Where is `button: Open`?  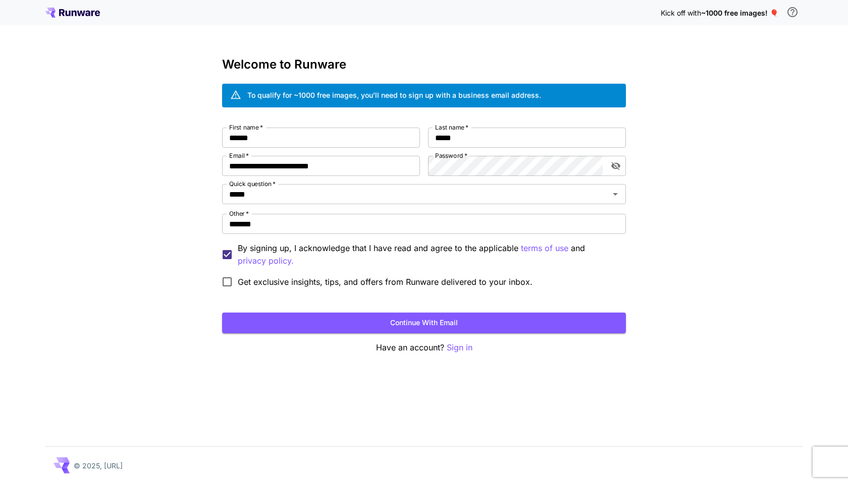
button: Open is located at coordinates (615, 194).